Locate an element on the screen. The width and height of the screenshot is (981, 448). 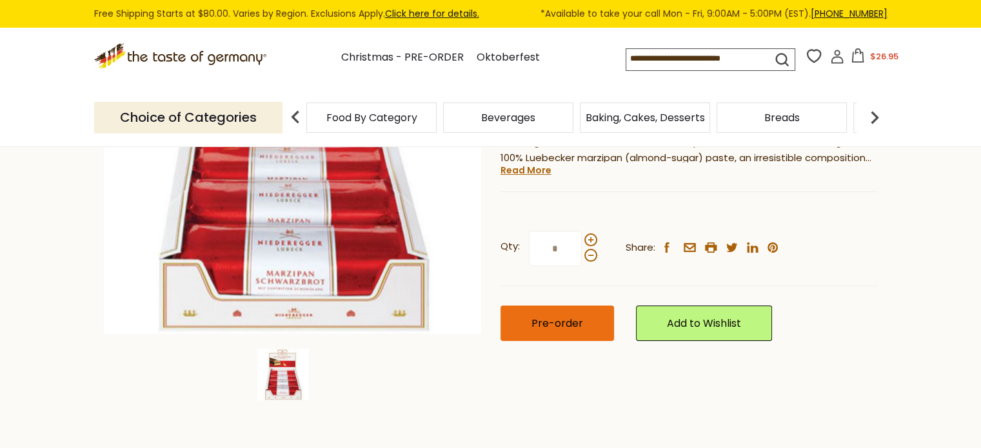
span: $26.95 is located at coordinates (885, 56).